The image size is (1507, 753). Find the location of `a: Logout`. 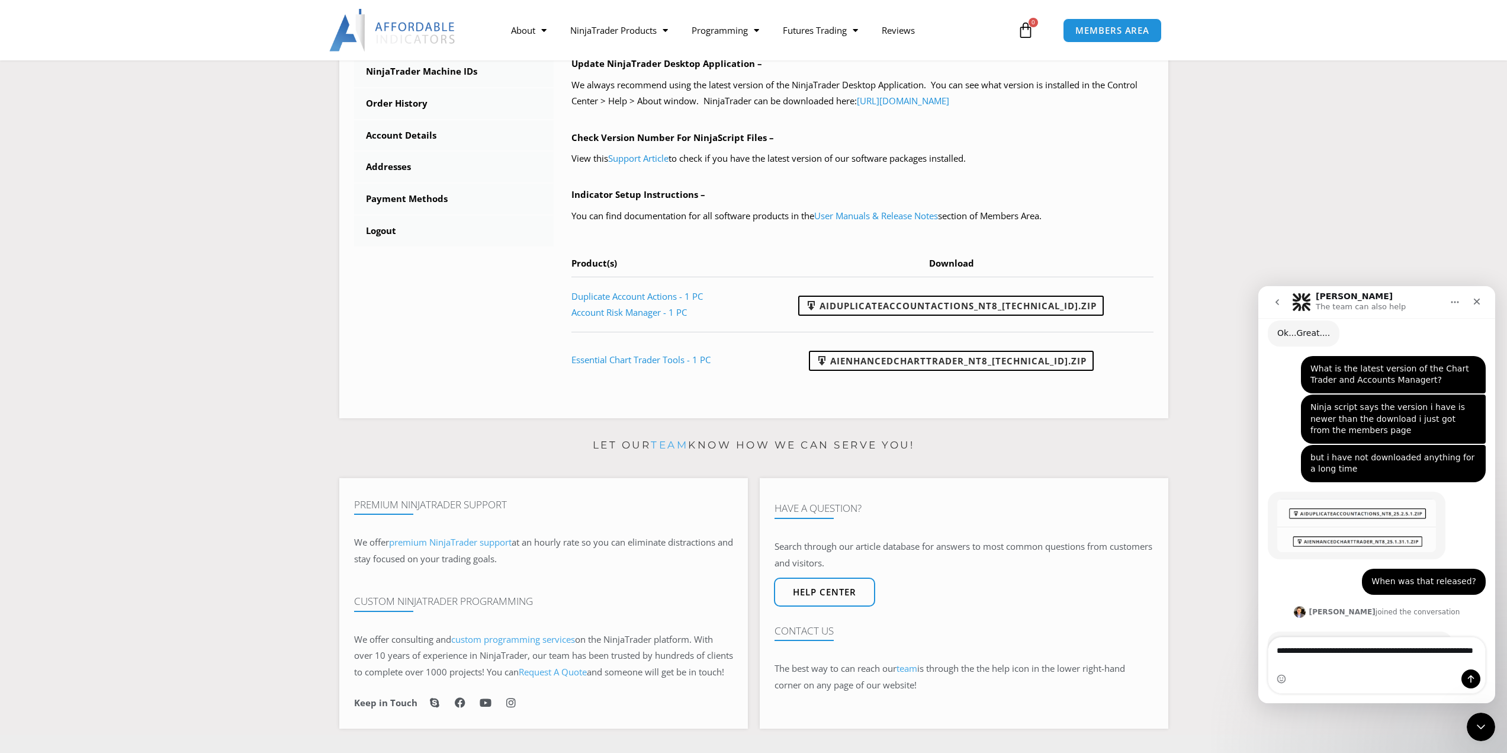

a: Logout is located at coordinates (454, 231).